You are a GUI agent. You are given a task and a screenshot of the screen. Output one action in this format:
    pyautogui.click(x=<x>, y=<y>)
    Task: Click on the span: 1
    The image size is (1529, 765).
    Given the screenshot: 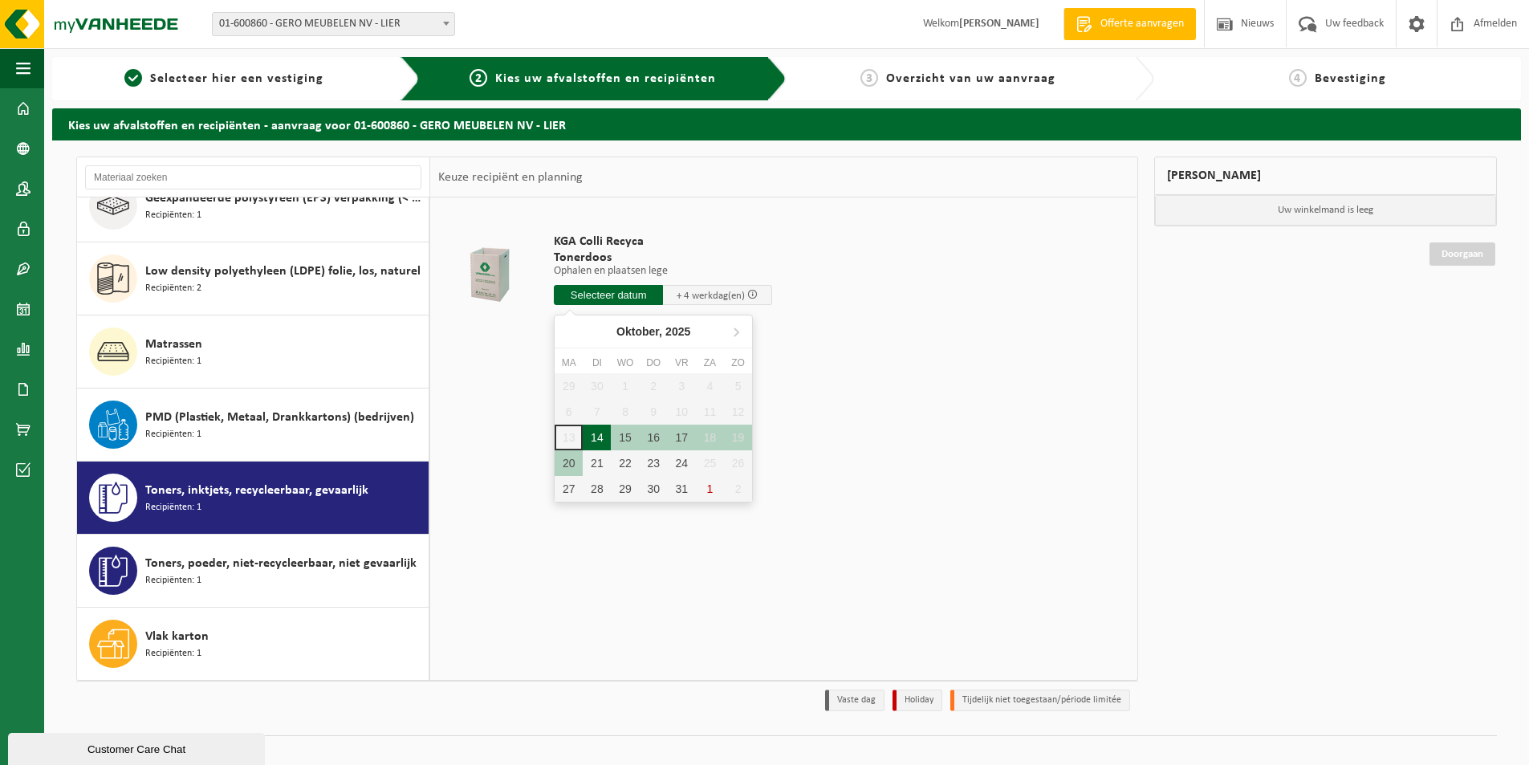 What is the action you would take?
    pyautogui.click(x=133, y=78)
    